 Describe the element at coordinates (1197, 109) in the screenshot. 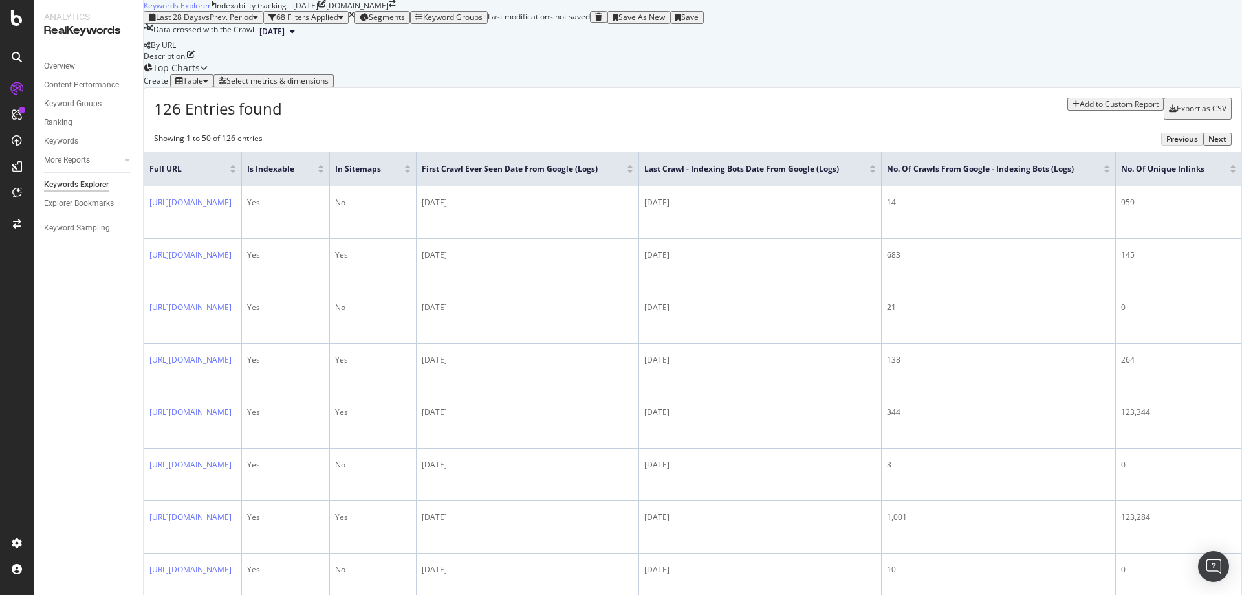

I see `button: Export as CSV` at that location.